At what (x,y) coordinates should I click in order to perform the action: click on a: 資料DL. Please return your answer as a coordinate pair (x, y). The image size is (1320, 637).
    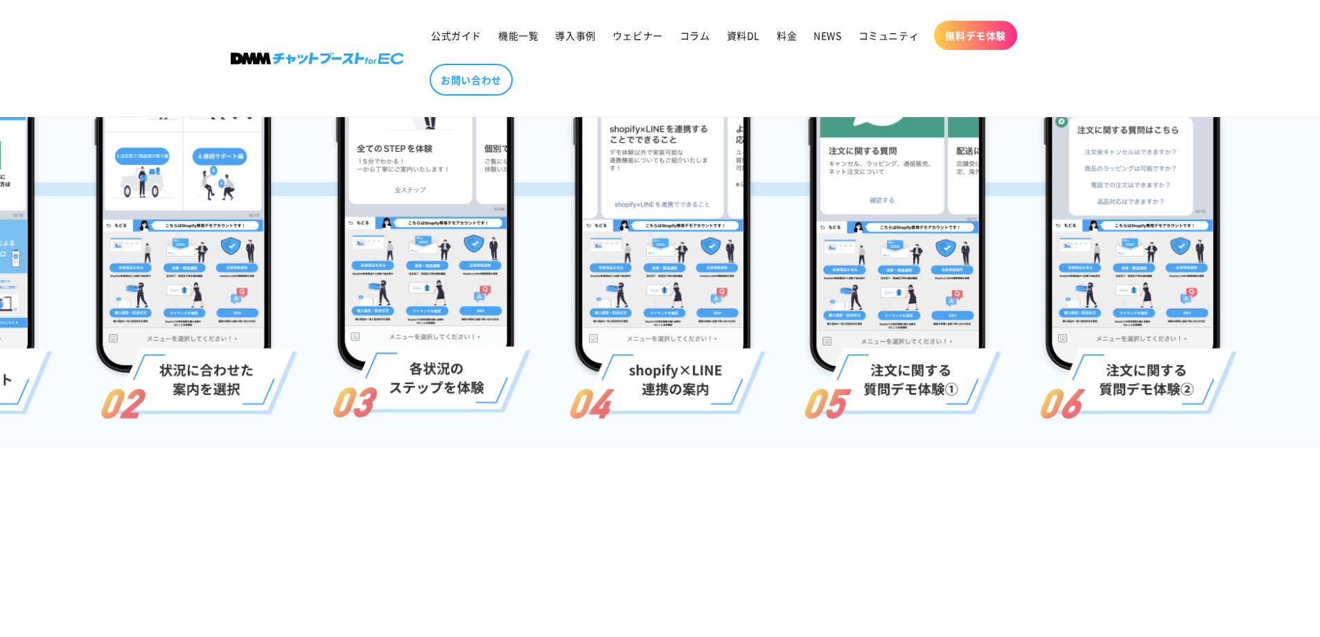
    Looking at the image, I should click on (743, 35).